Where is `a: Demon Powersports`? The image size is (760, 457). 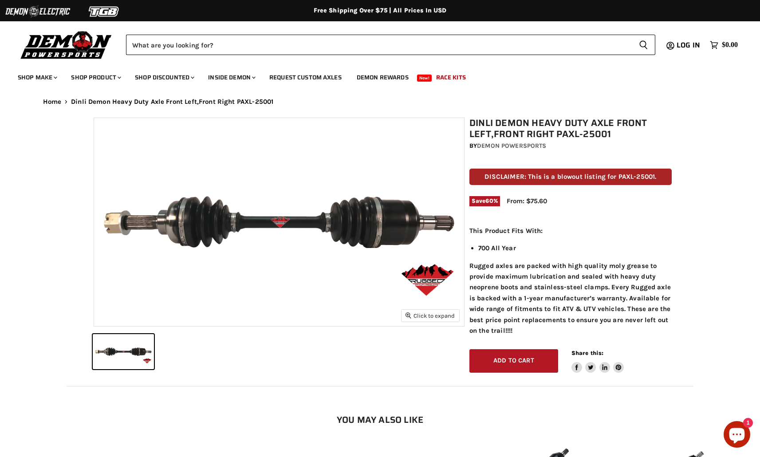 a: Demon Powersports is located at coordinates (511, 145).